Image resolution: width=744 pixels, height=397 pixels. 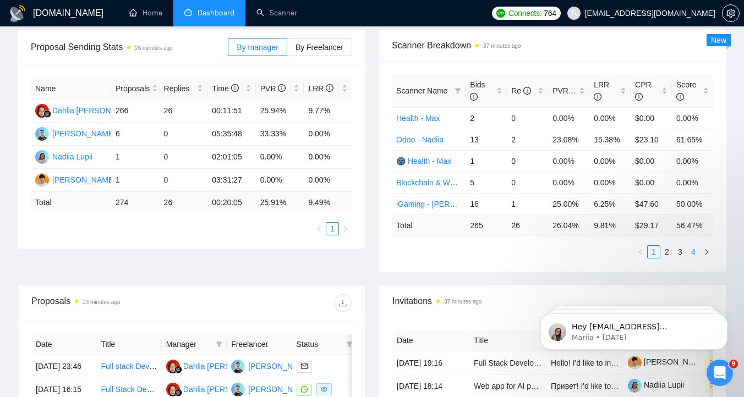 What do you see at coordinates (343, 303) in the screenshot?
I see `button: download` at bounding box center [343, 303].